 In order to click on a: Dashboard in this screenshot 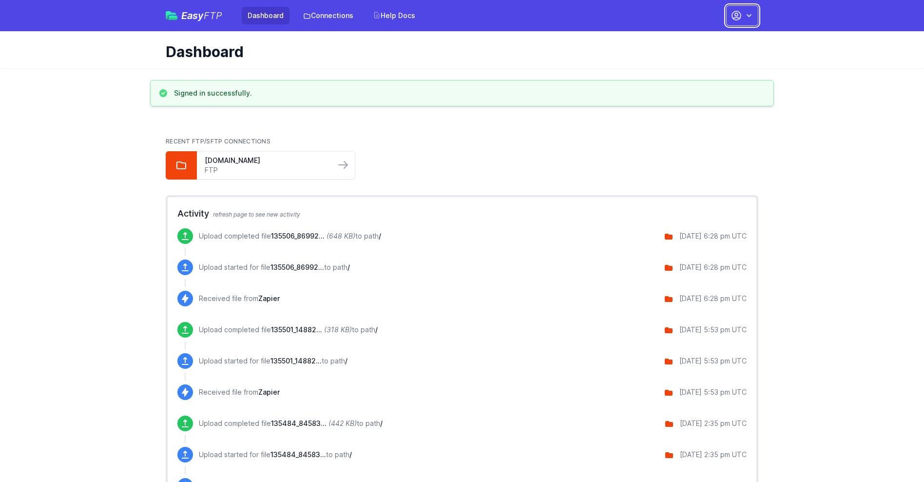, I will do `click(266, 16)`.